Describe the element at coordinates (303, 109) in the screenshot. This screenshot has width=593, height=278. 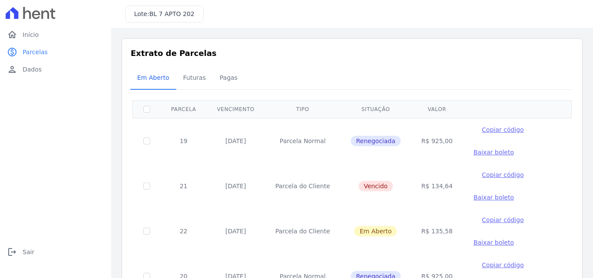
I see `th: Tipo` at that location.